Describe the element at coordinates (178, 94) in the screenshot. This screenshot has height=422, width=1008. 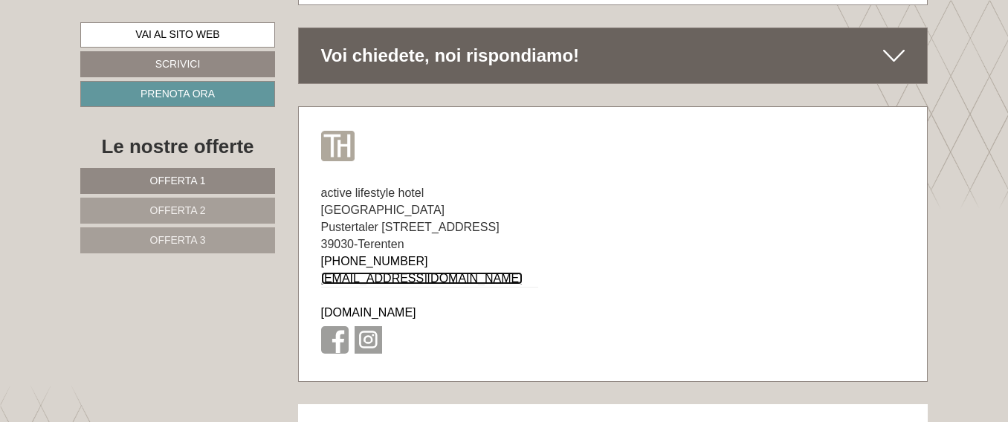
I see `a: Prenota ora` at that location.